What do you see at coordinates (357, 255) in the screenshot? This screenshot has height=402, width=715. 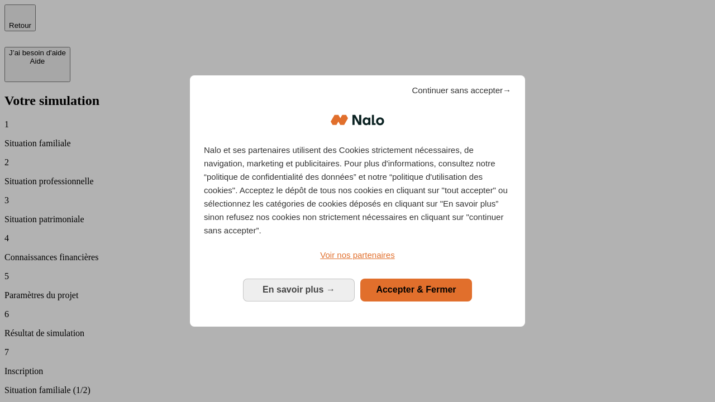 I see `span: Voir nos partenaires` at bounding box center [357, 255].